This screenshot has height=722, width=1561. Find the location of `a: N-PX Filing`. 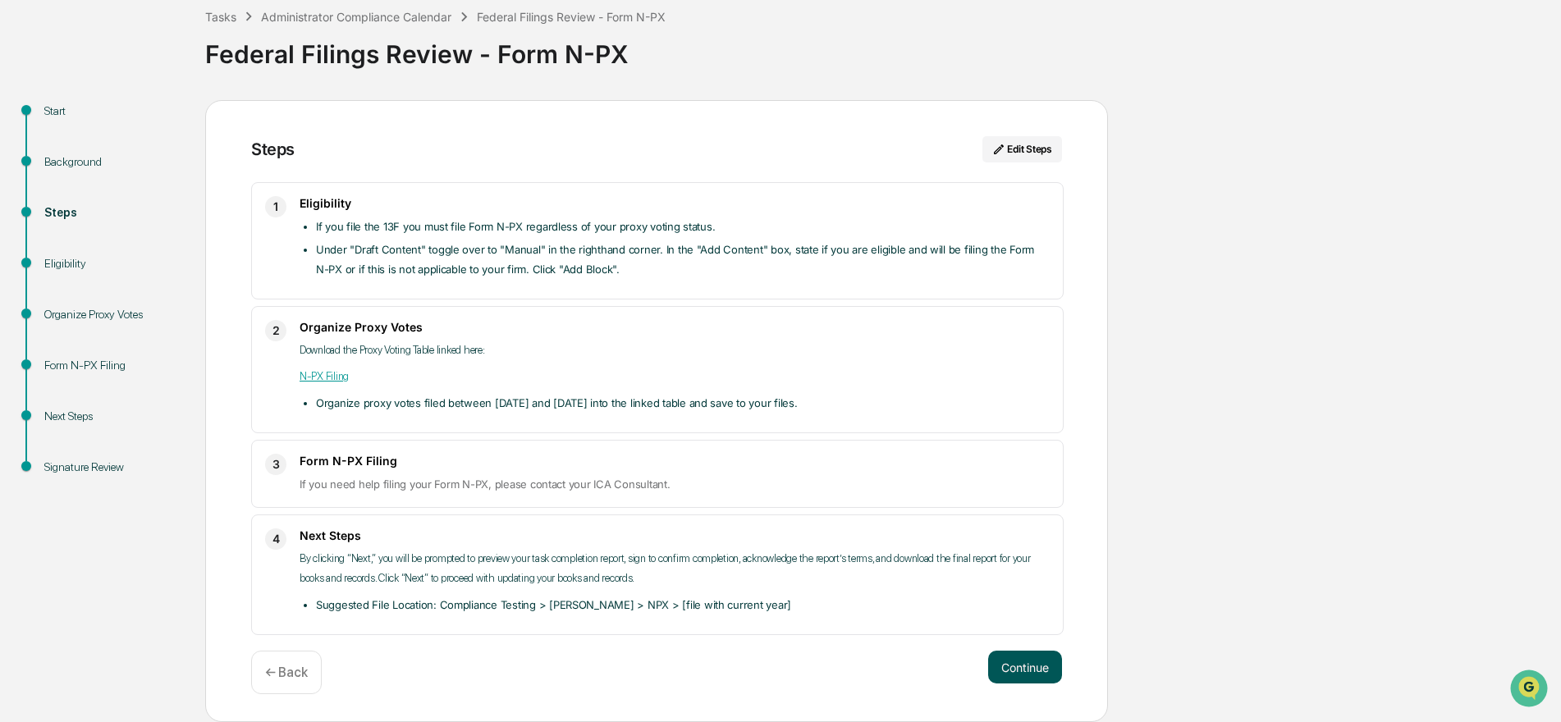

a: N-PX Filing is located at coordinates (324, 376).